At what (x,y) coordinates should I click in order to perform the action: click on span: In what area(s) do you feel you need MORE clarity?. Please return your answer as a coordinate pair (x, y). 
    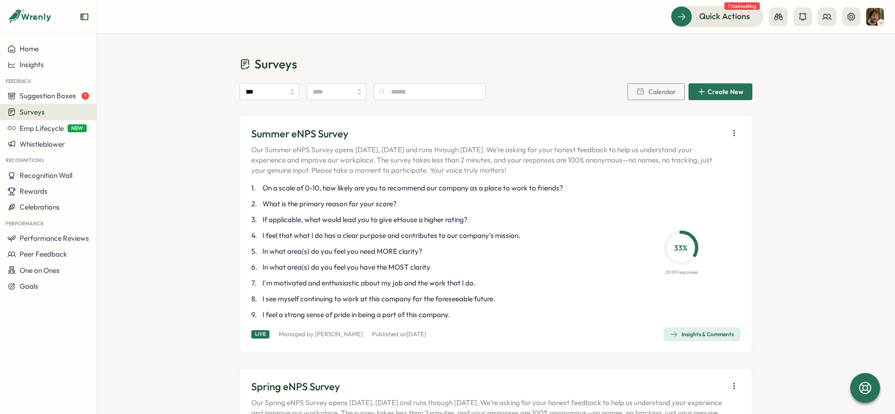
    Looking at the image, I should click on (342, 252).